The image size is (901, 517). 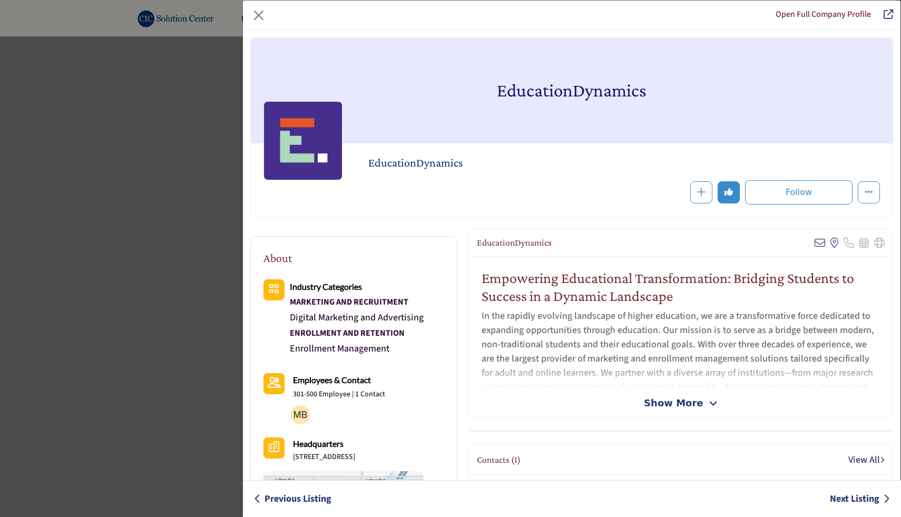 I want to click on h1: EducationDynamics, so click(x=572, y=91).